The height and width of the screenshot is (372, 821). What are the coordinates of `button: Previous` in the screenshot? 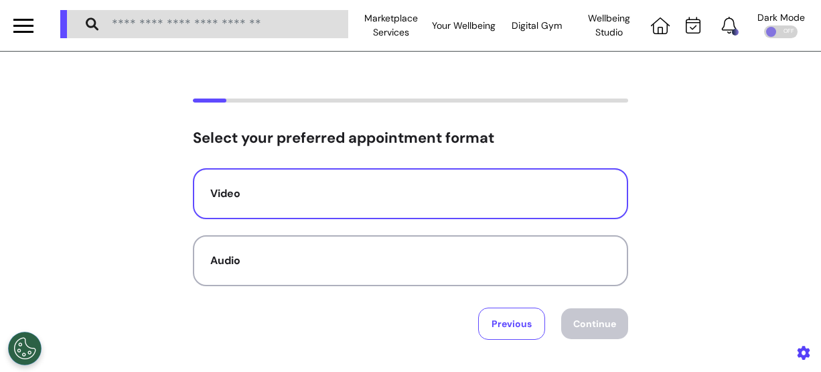 It's located at (512, 323).